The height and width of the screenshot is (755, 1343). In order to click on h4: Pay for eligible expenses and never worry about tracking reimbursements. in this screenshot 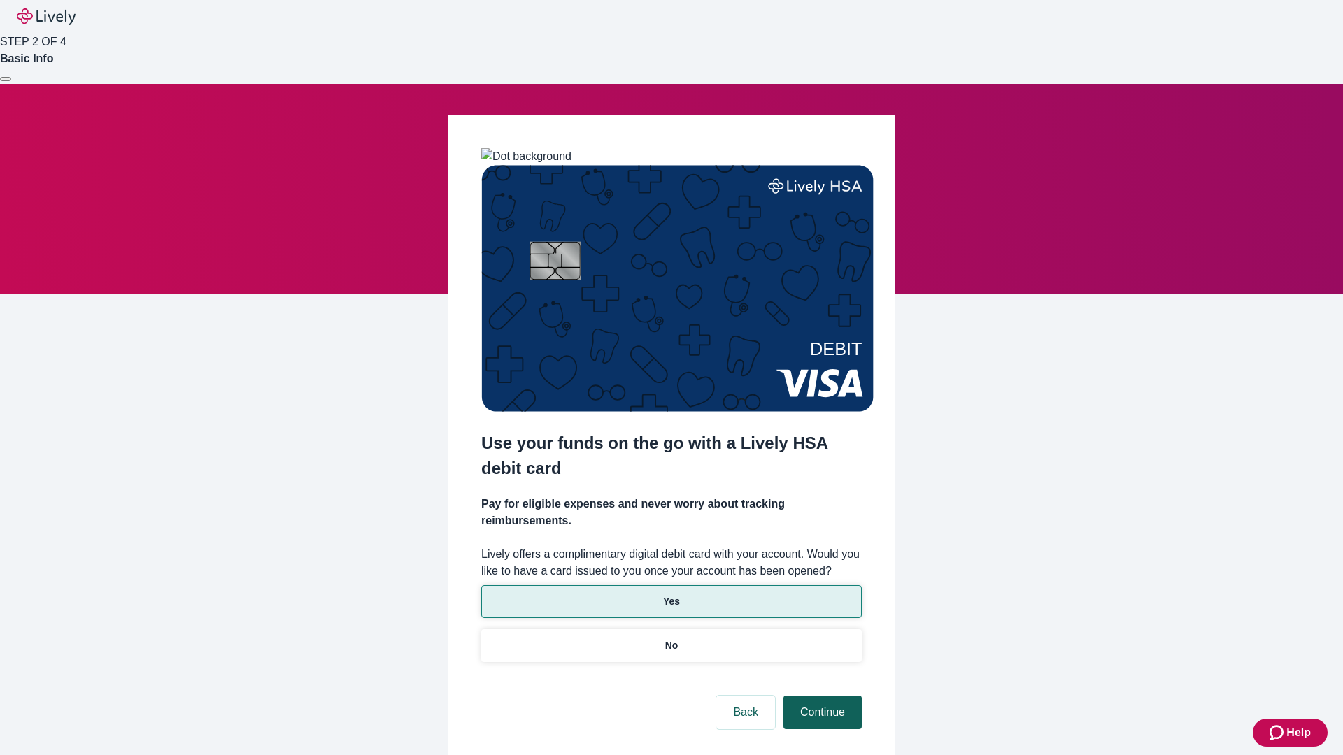, I will do `click(671, 513)`.